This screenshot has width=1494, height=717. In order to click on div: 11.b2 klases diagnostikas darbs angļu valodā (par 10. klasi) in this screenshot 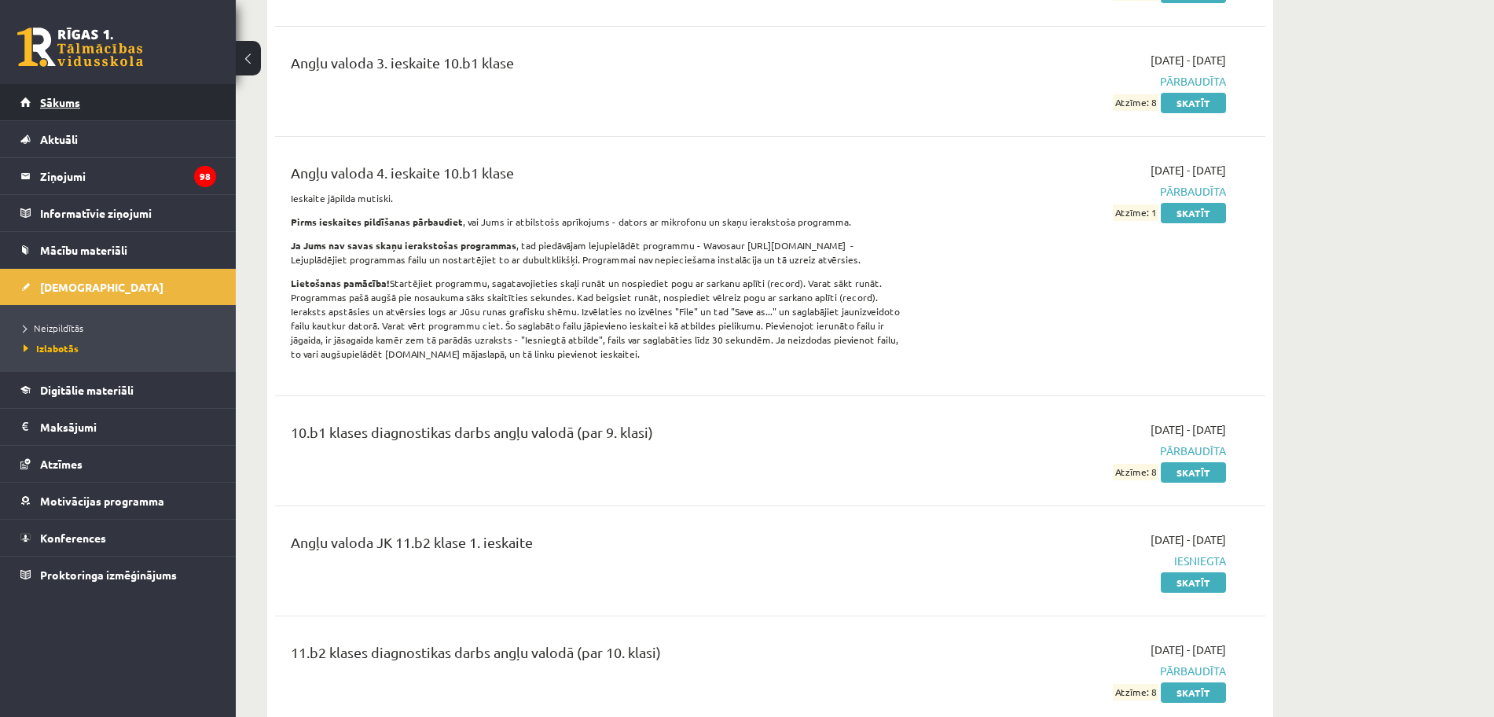, I will do `click(598, 656)`.